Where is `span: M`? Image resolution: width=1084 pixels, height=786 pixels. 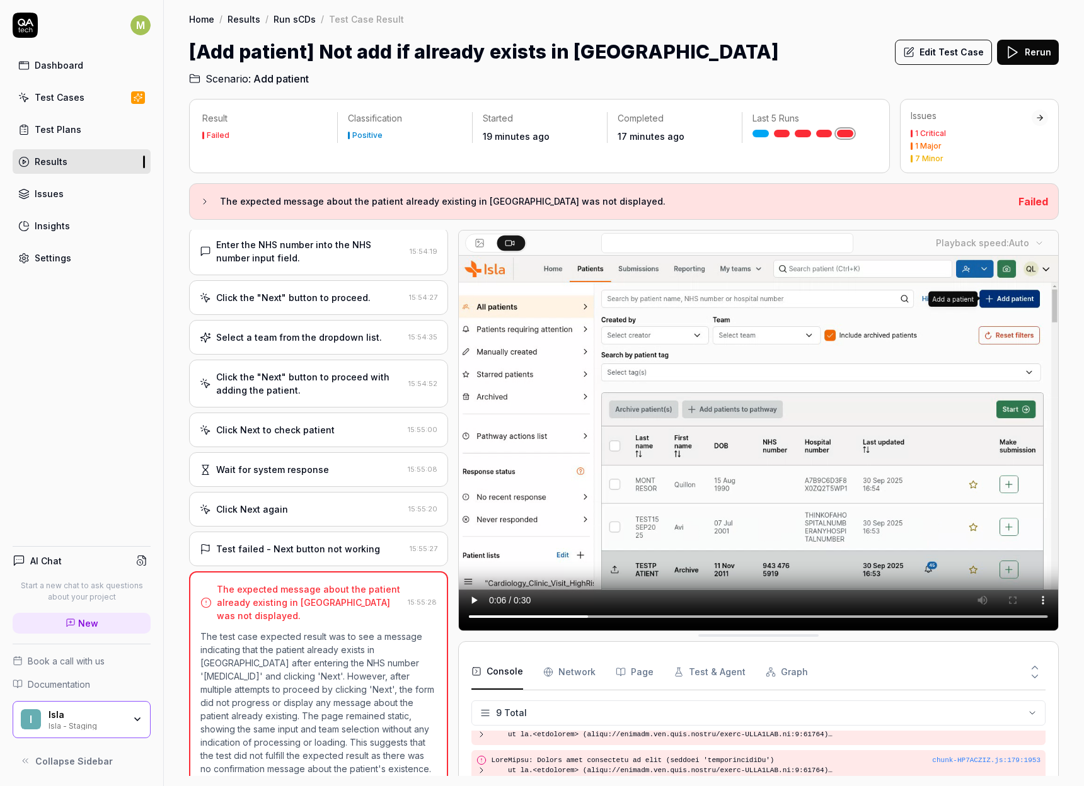
span: M is located at coordinates (141, 25).